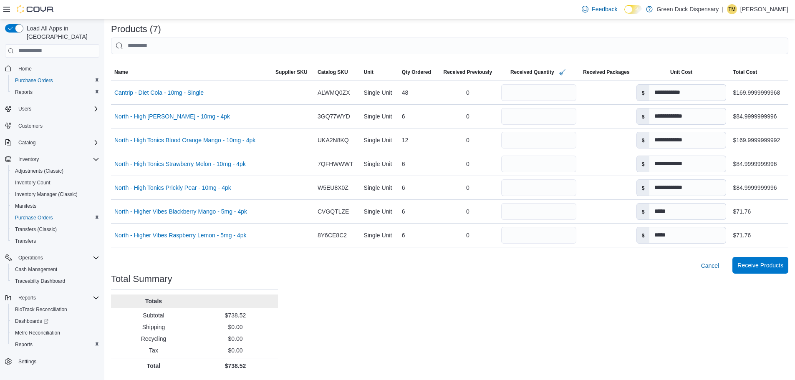 The height and width of the screenshot is (380, 795). Describe the element at coordinates (34, 218) in the screenshot. I see `a: Purchase Orders` at that location.